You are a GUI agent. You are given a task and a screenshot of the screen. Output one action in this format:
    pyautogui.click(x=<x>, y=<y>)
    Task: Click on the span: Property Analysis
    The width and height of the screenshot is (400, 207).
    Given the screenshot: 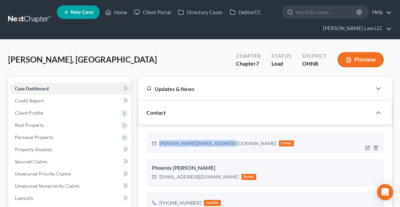 What is the action you would take?
    pyautogui.click(x=33, y=149)
    